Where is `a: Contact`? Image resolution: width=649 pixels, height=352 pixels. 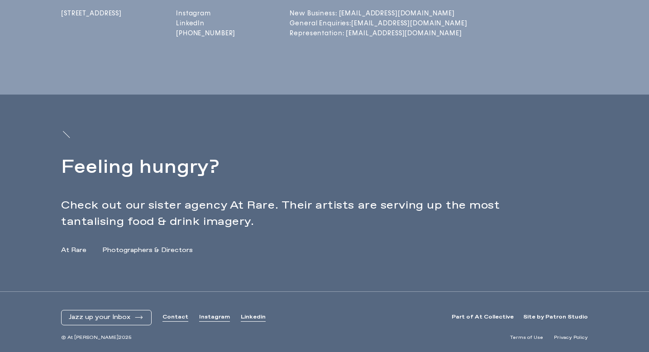
a: Contact is located at coordinates (175, 317).